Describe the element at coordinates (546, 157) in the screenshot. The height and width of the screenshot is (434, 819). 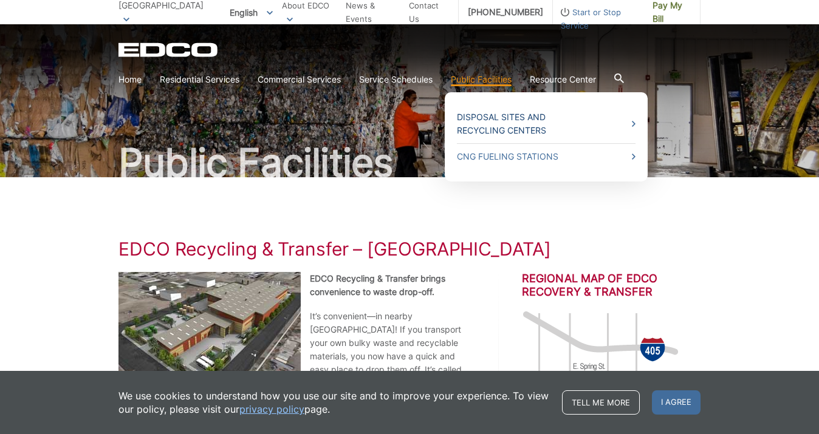
I see `a: CNG Fueling Stations` at that location.